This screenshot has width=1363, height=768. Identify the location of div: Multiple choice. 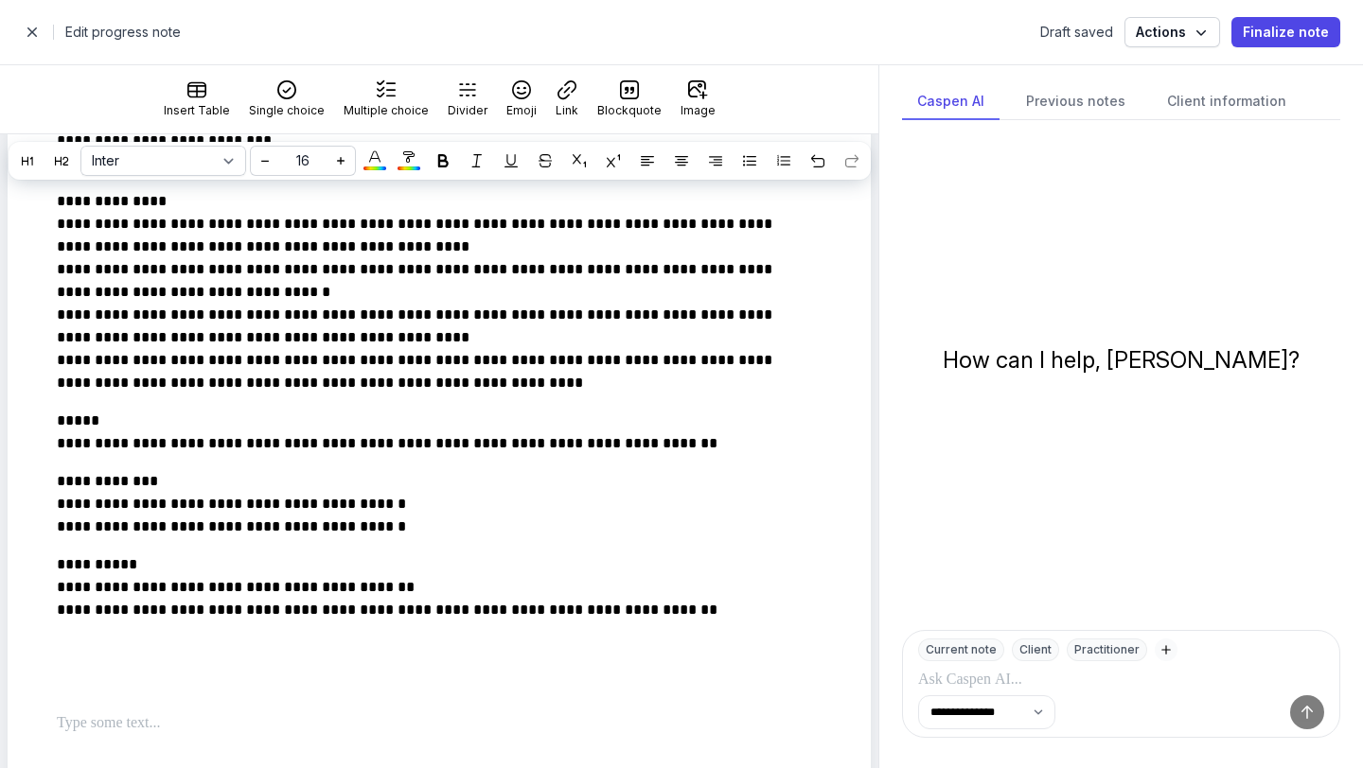
(386, 111).